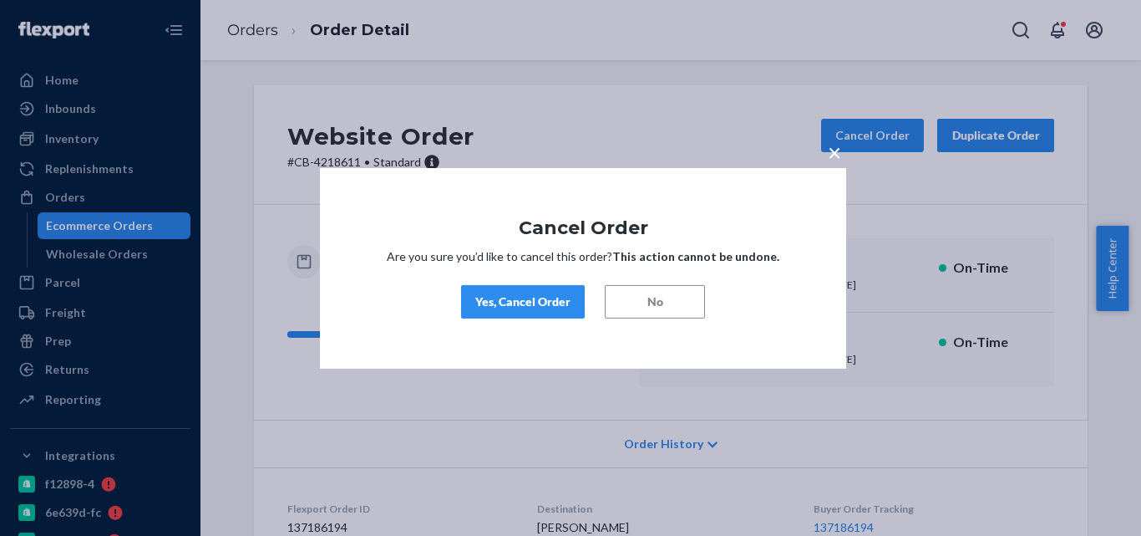  Describe the element at coordinates (523, 302) in the screenshot. I see `button: Yes, Cancel Order` at that location.